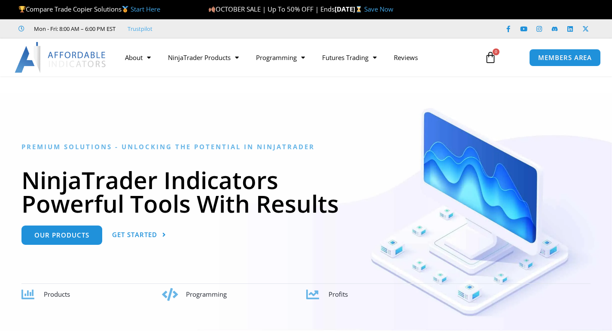 This screenshot has width=612, height=334. What do you see at coordinates (271, 9) in the screenshot?
I see `span: OCTOBER SALE | Up To 50% OFF | Ends` at bounding box center [271, 9].